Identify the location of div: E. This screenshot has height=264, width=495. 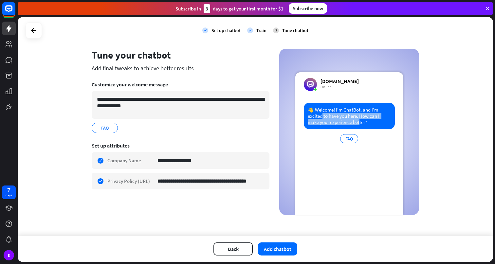
(9, 255).